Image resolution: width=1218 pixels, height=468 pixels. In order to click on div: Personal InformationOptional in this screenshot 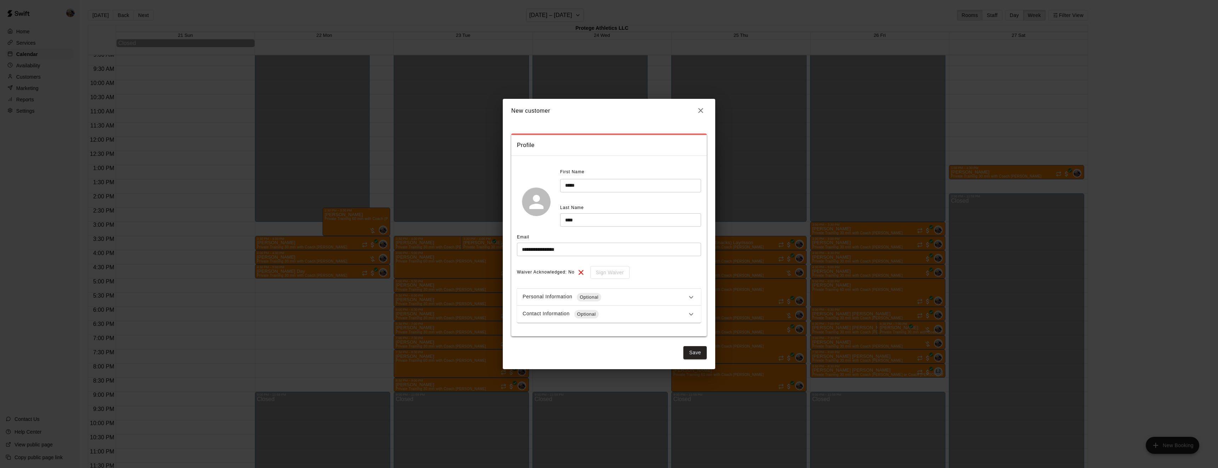, I will do `click(609, 297)`.